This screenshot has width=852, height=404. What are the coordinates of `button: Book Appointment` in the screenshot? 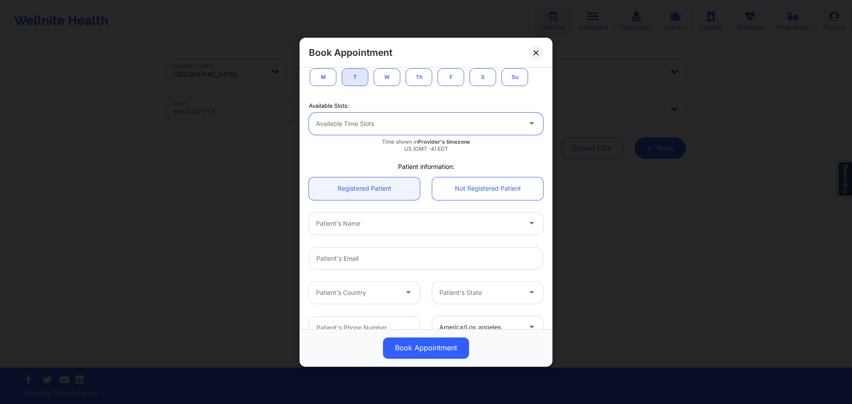 It's located at (426, 348).